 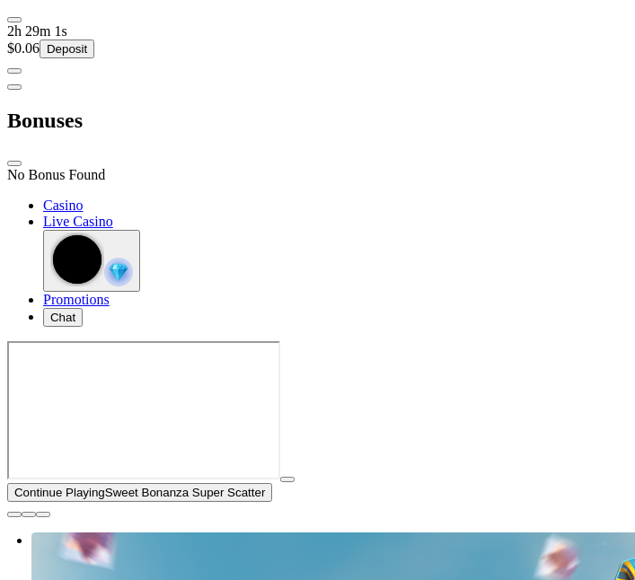 I want to click on button: chevron-down icon, so click(x=29, y=515).